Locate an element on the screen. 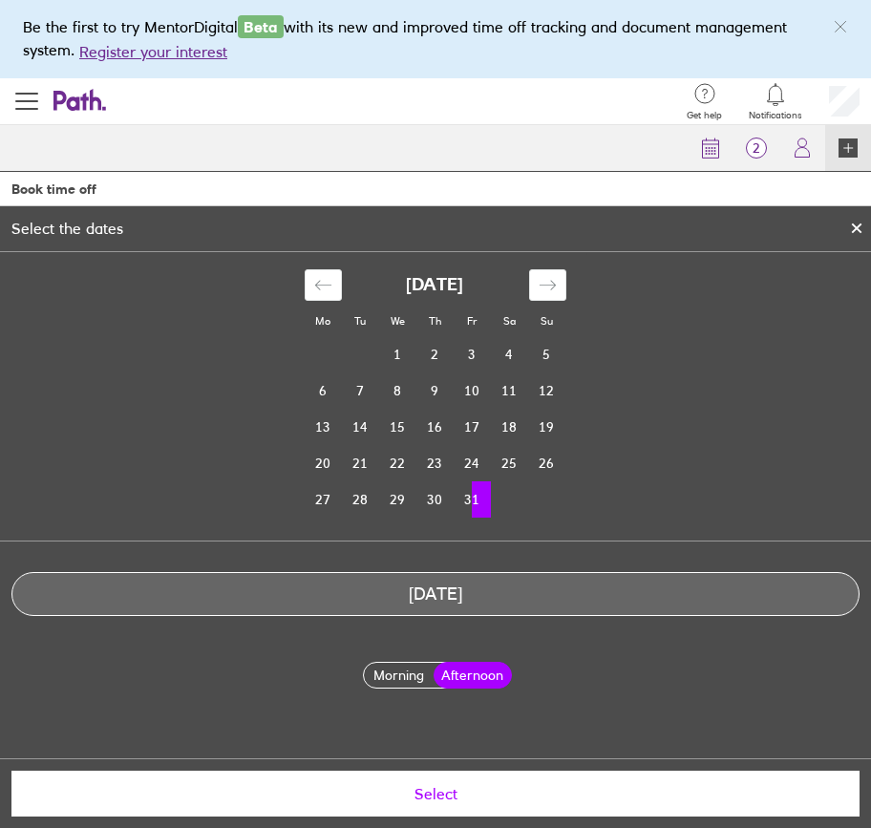  td: Wednesday, October 22, 2025 is located at coordinates (397, 463).